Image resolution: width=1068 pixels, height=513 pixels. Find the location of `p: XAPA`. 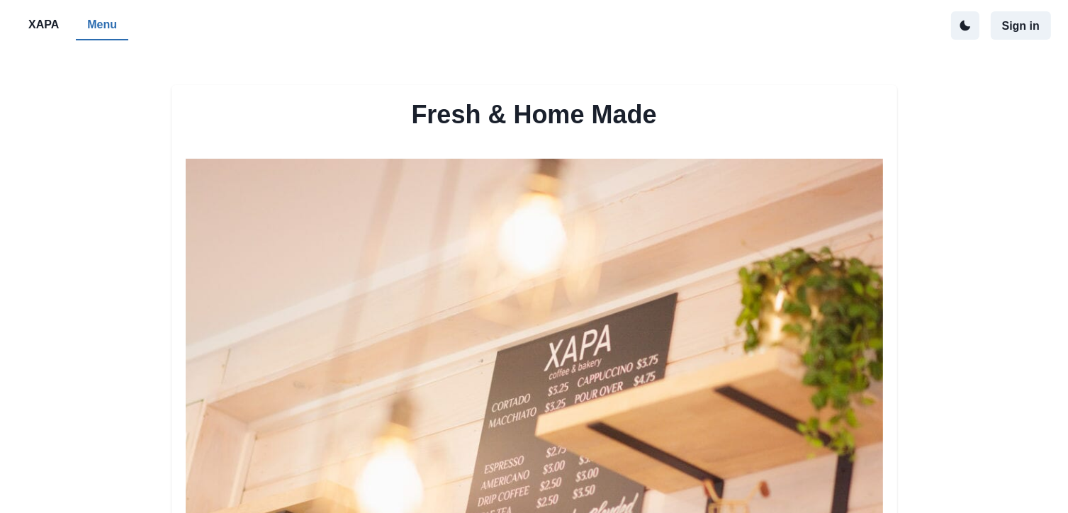

p: XAPA is located at coordinates (43, 25).